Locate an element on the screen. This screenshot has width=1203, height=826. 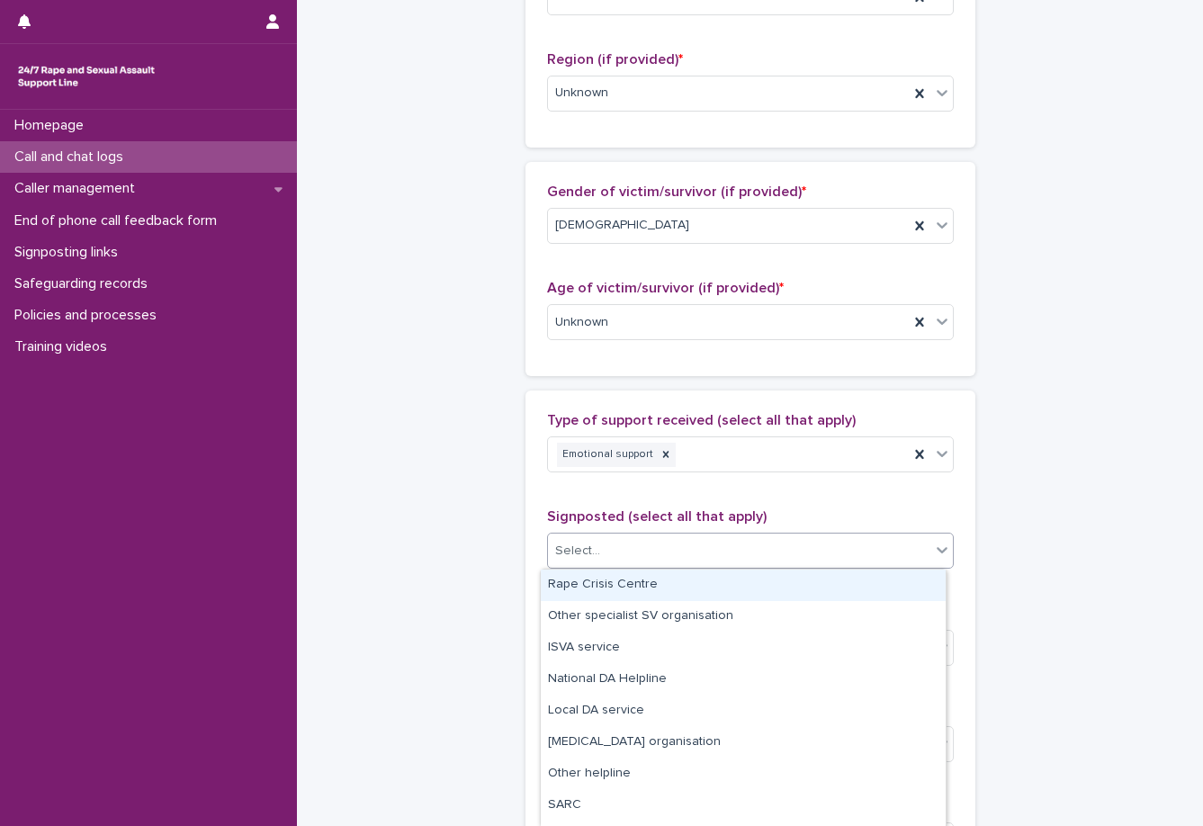
img: rhQMoQhaT3yELyF149Cw is located at coordinates (86, 76).